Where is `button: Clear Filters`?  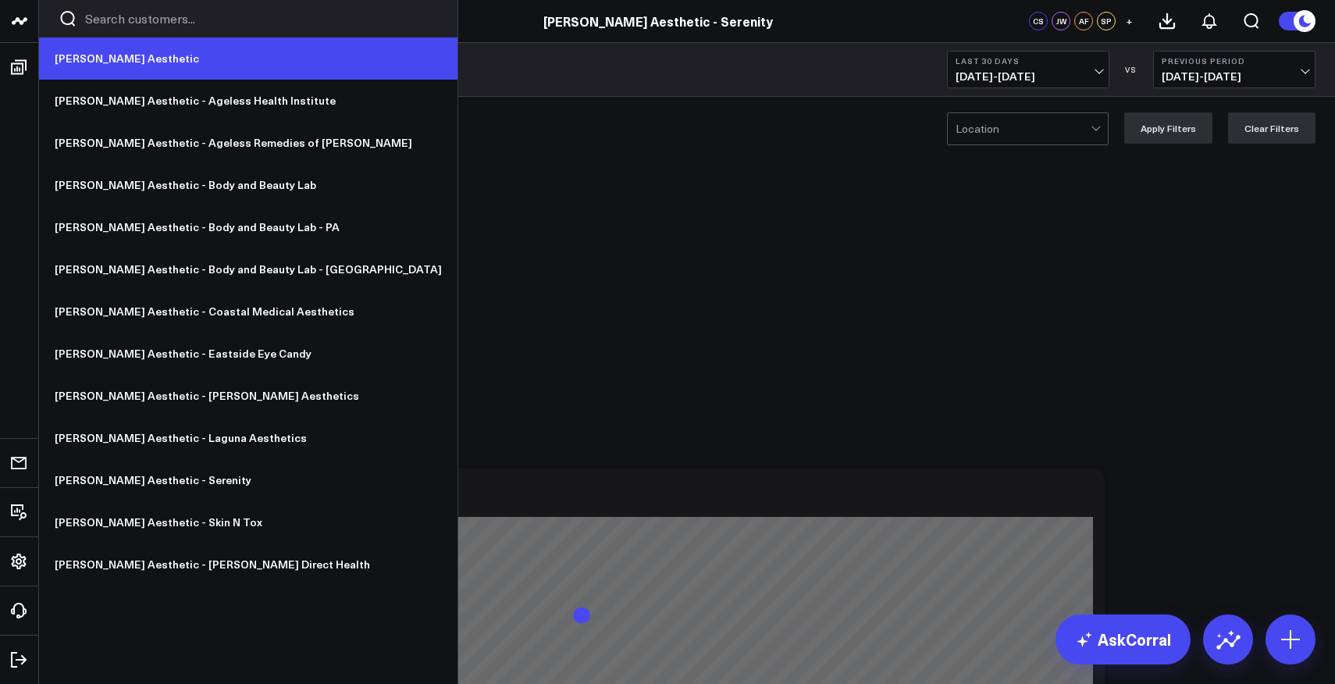 button: Clear Filters is located at coordinates (1271, 128).